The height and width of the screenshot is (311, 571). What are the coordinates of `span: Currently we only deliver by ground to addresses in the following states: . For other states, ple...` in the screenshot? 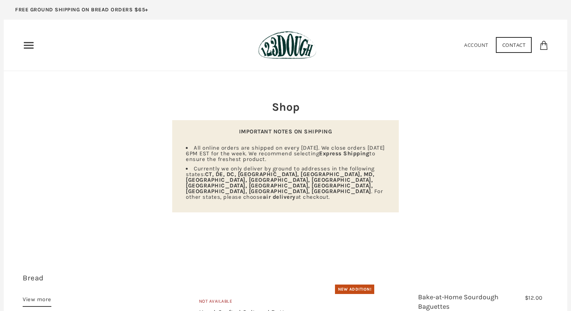 It's located at (284, 182).